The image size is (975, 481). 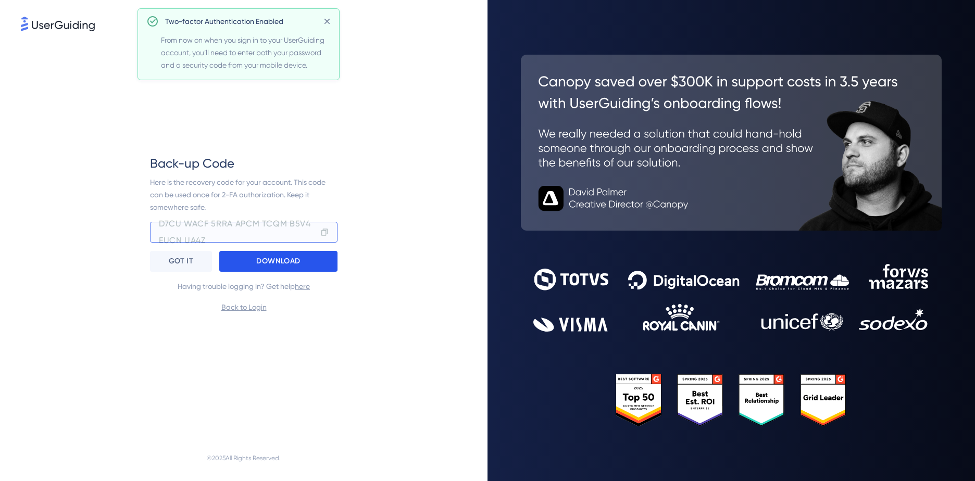 I want to click on span: Here is the recovery code for your account. This code can be used once for 2-FA authorization. Ke..., so click(x=238, y=195).